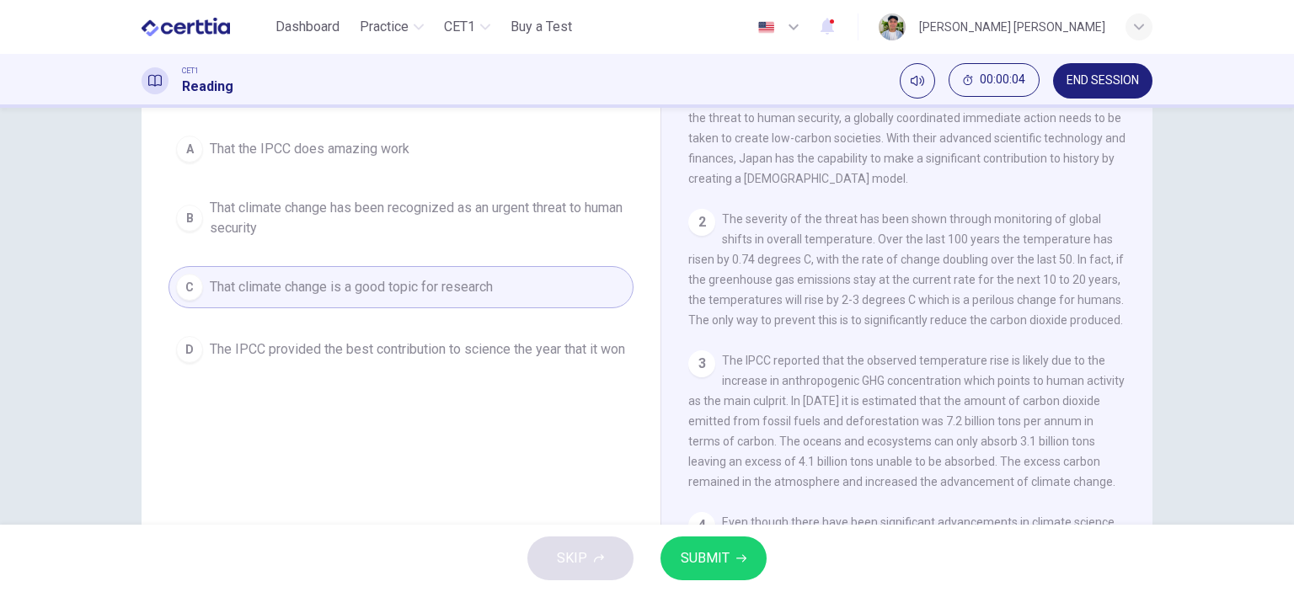 This screenshot has width=1294, height=592. What do you see at coordinates (702, 364) in the screenshot?
I see `div: 3` at bounding box center [702, 364].